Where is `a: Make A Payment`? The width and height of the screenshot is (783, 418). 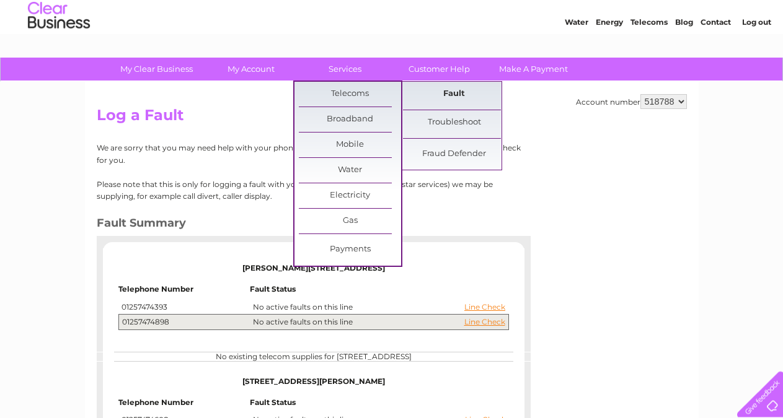 a: Make A Payment is located at coordinates (533, 69).